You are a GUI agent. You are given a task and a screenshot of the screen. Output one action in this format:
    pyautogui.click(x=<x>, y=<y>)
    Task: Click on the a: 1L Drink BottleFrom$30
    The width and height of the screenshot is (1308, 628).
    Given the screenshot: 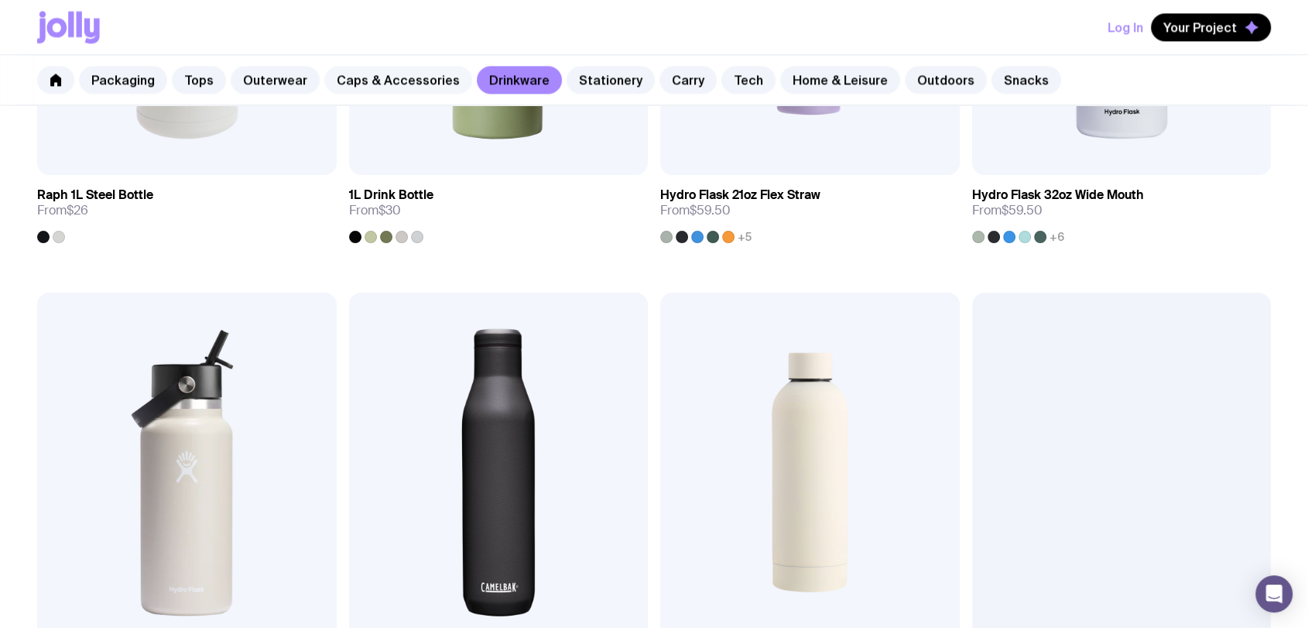 What is the action you would take?
    pyautogui.click(x=498, y=209)
    